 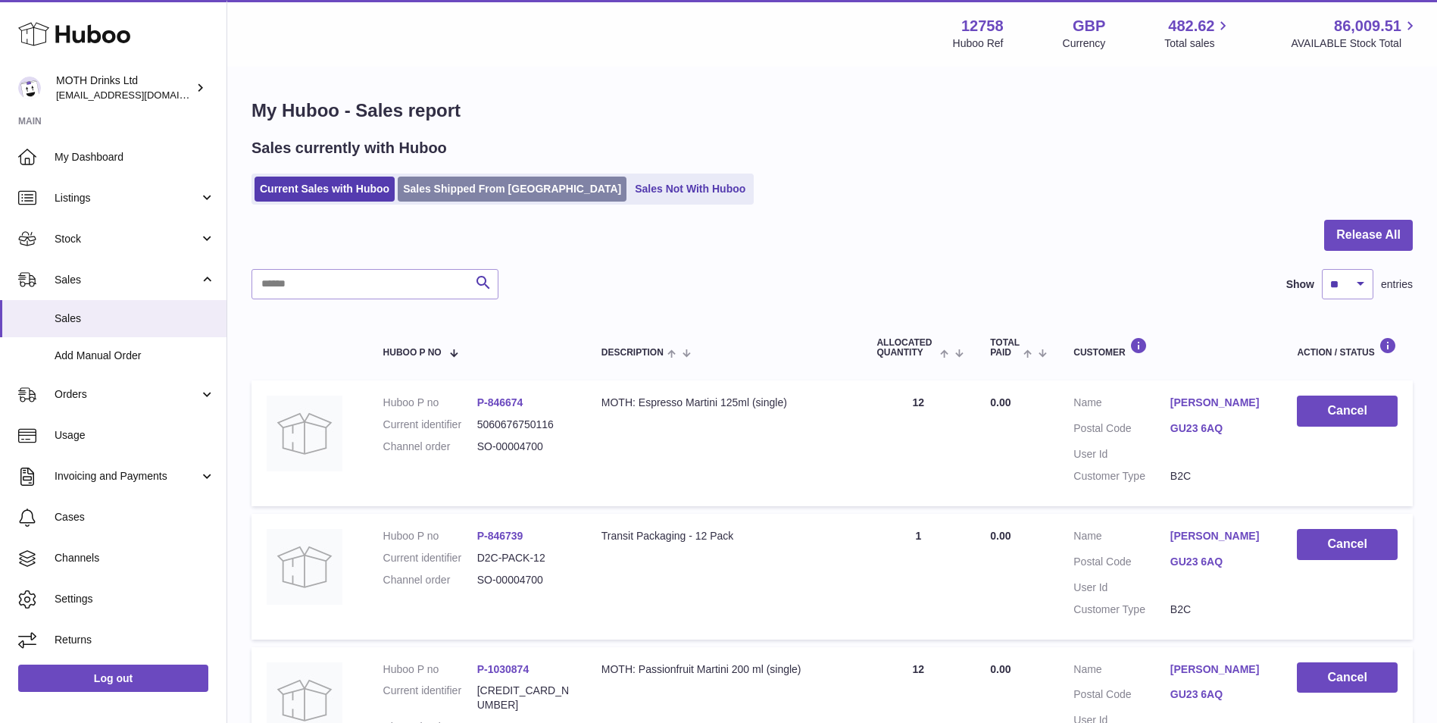 I want to click on button: Release All, so click(x=1368, y=235).